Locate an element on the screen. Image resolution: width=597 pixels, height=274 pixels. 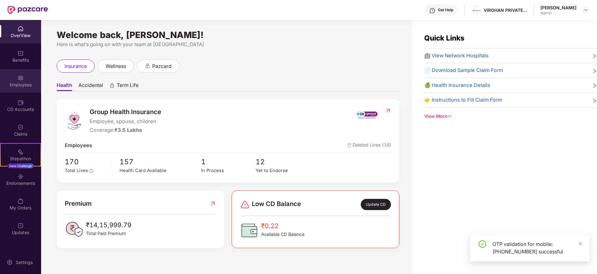
span: wellness is located at coordinates (116, 66).